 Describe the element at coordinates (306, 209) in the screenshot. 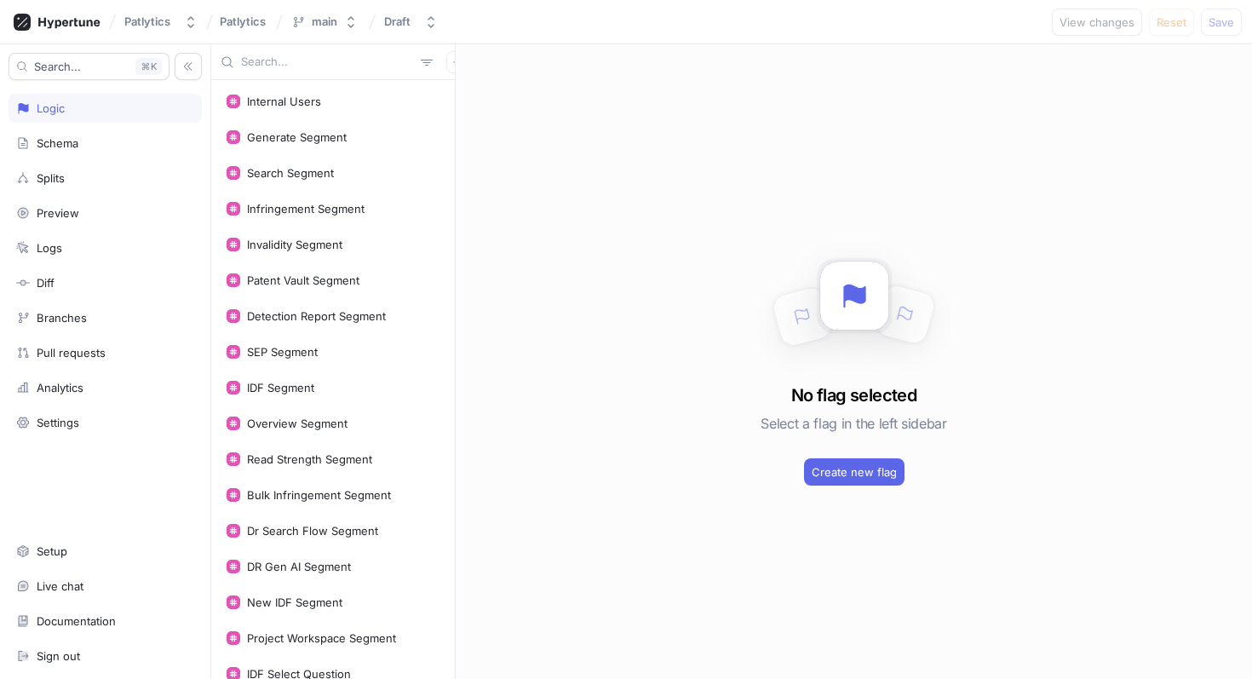

I see `div: Infringement Segment` at that location.